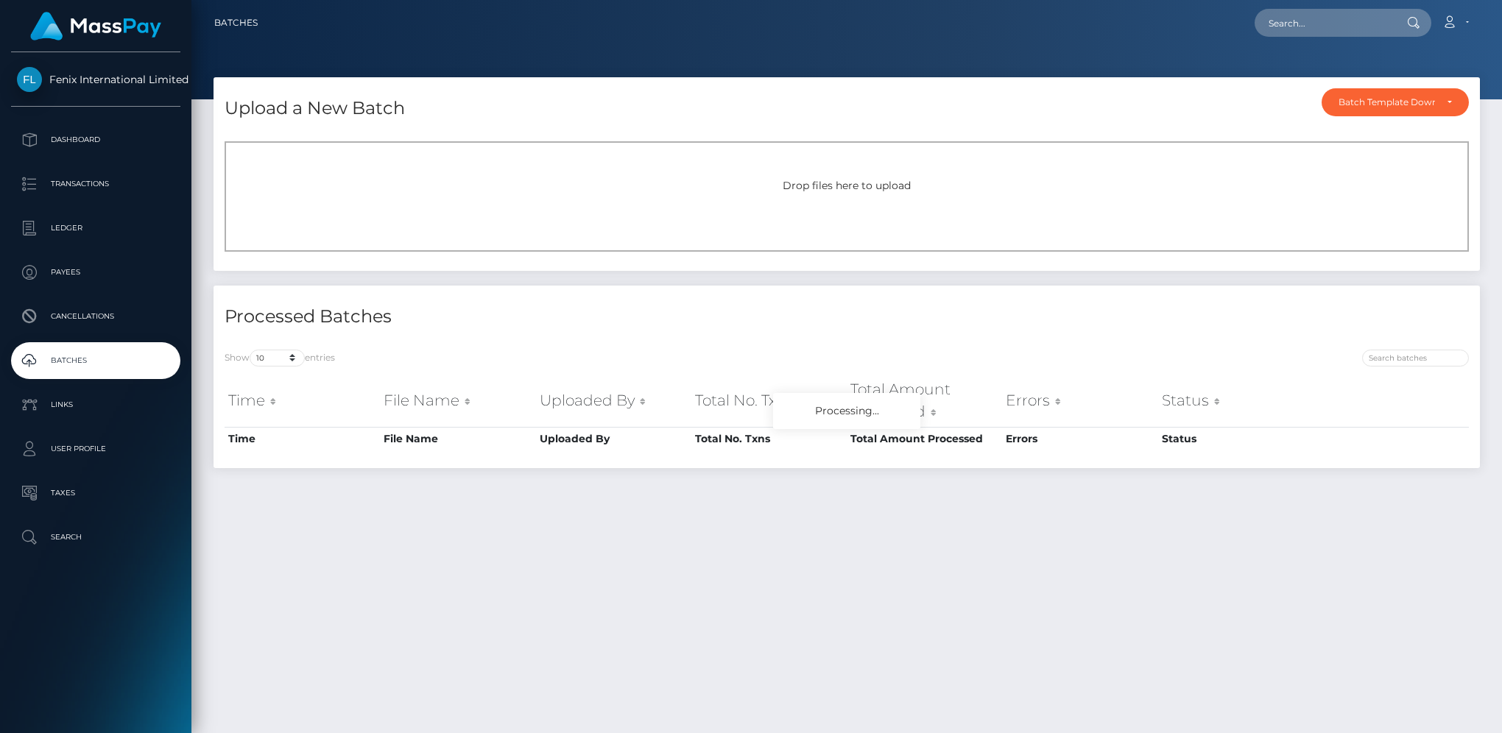 This screenshot has height=733, width=1502. Describe the element at coordinates (1415, 358) in the screenshot. I see `input: Search batches` at that location.